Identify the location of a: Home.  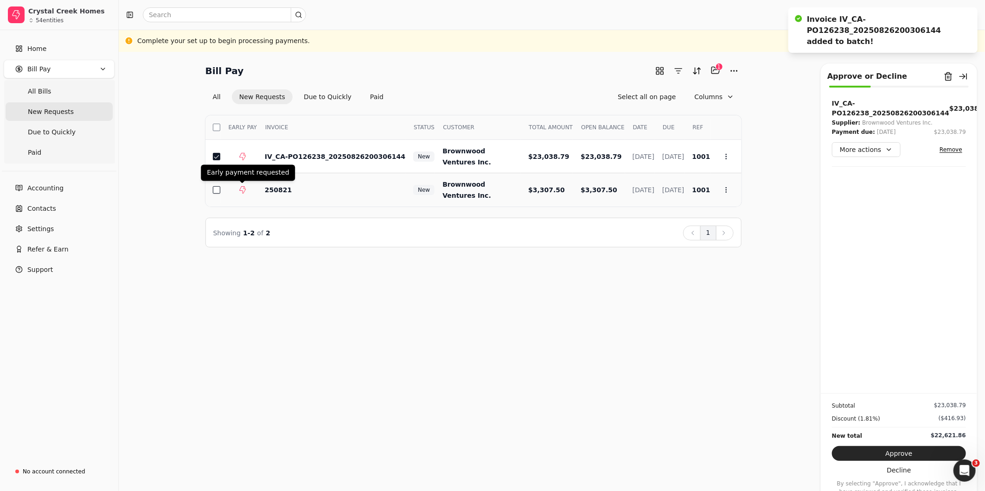
(59, 49).